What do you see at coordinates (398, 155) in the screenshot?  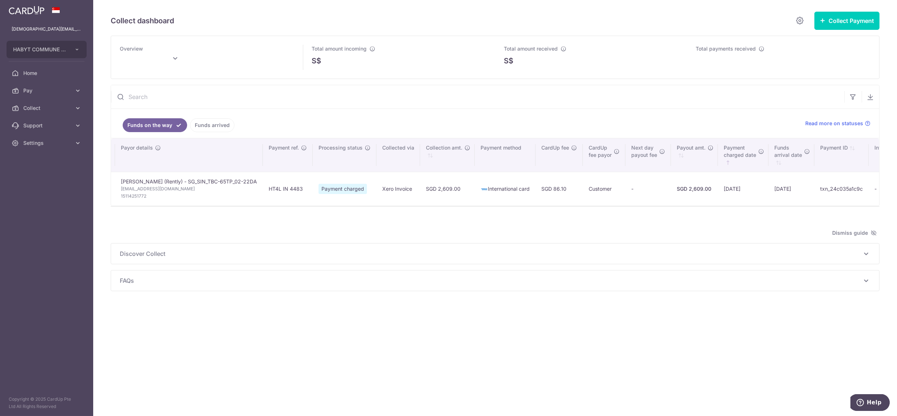 I see `th: Collected via` at bounding box center [398, 155].